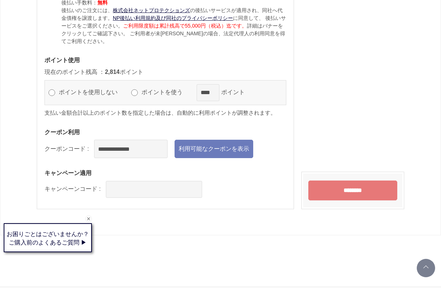 The image size is (441, 289). Describe the element at coordinates (72, 188) in the screenshot. I see `label: キャンペーンコード :` at that location.